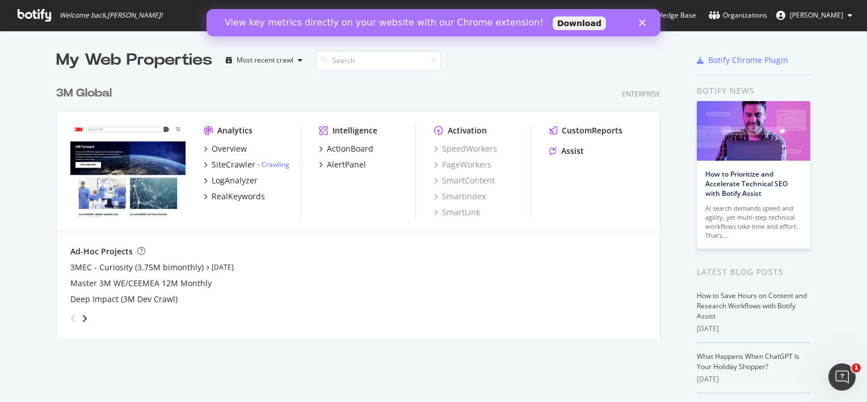 The image size is (867, 402). I want to click on a: PageWorkers, so click(463, 165).